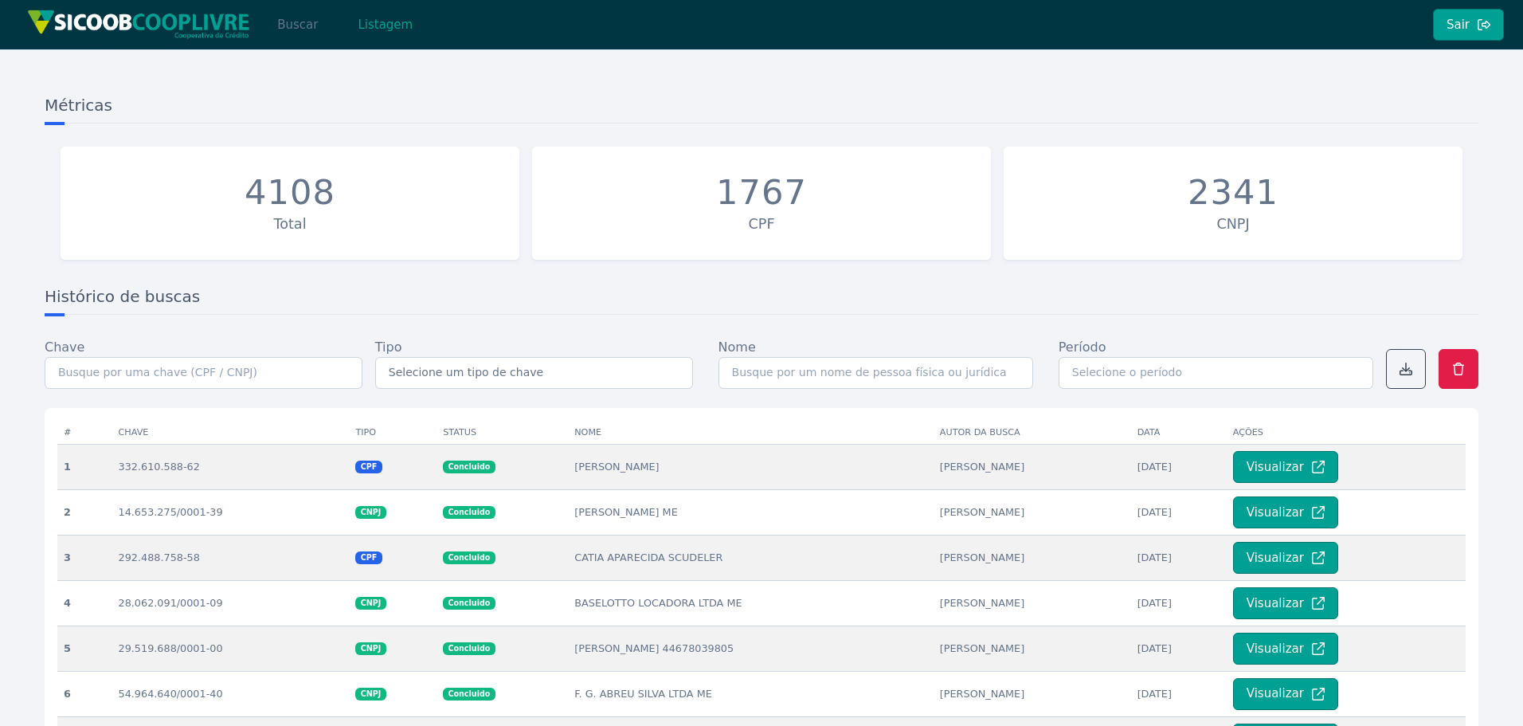 The height and width of the screenshot is (726, 1523). What do you see at coordinates (1032, 432) in the screenshot?
I see `th: Autor da busca` at bounding box center [1032, 432].